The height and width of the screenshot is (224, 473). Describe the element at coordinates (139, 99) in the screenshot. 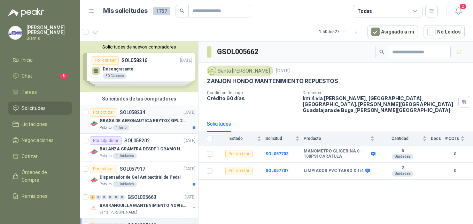

I see `div: Solicitudes de tus compradores` at that location.